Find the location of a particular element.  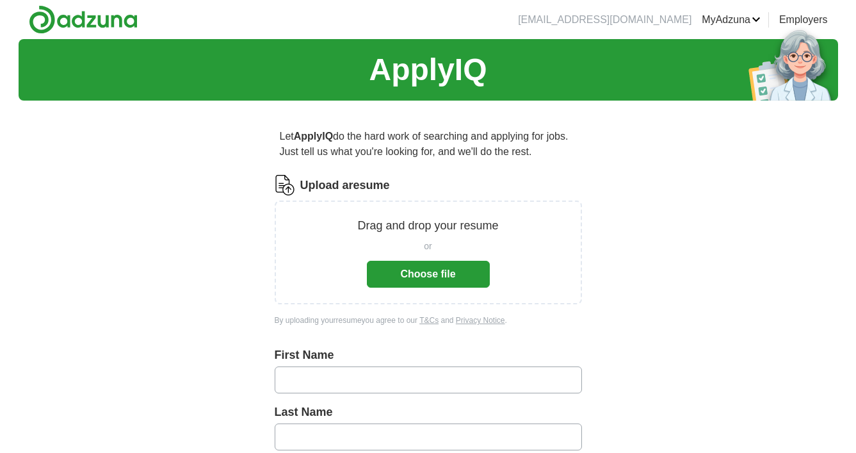

img: Adzuna logo is located at coordinates (83, 19).